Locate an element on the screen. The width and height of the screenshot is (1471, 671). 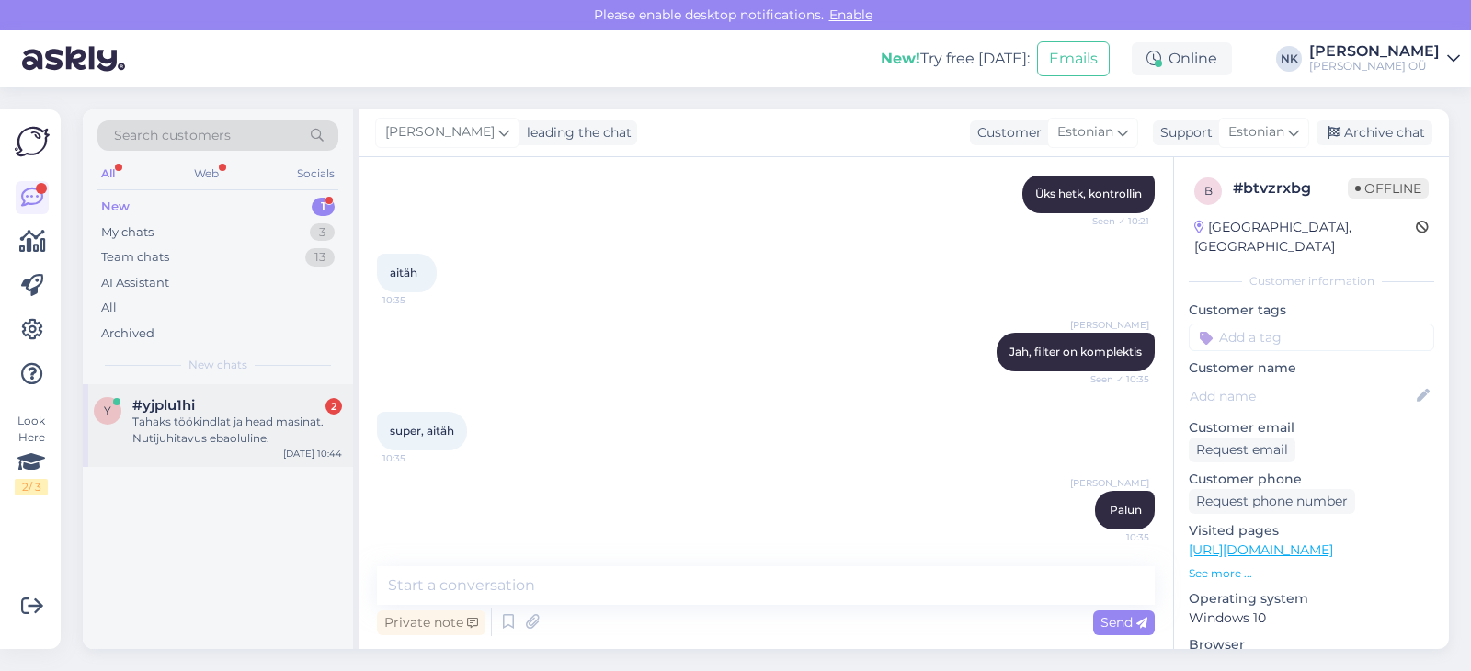
p: Customer phone is located at coordinates (1311, 479).